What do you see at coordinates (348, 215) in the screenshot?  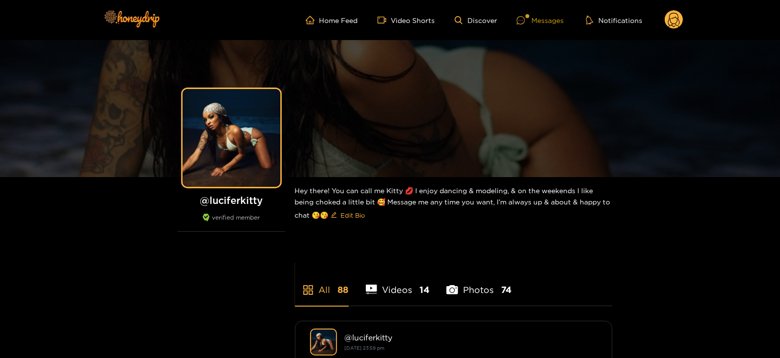 I see `button: editEdit Bio` at bounding box center [348, 215].